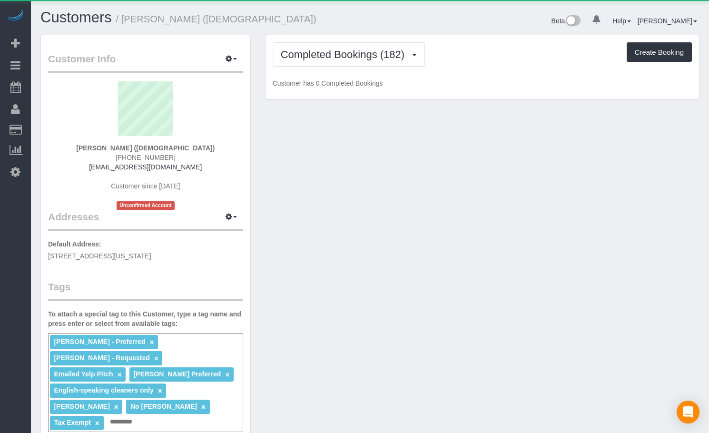  Describe the element at coordinates (72, 423) in the screenshot. I see `span: Tax Exempt` at that location.